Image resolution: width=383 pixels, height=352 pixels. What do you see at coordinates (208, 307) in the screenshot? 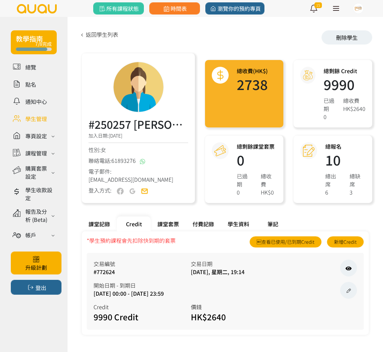
I see `div: 價錢` at bounding box center [208, 307].